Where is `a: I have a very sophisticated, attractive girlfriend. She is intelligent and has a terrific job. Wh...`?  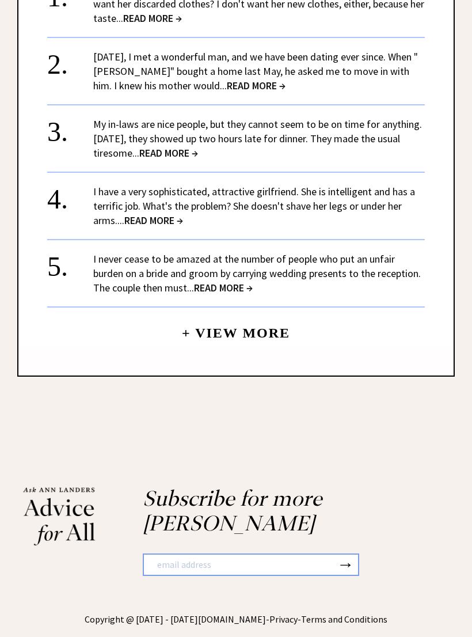
a: I have a very sophisticated, attractive girlfriend. She is intelligent and has a terrific job. Wh... is located at coordinates (254, 206).